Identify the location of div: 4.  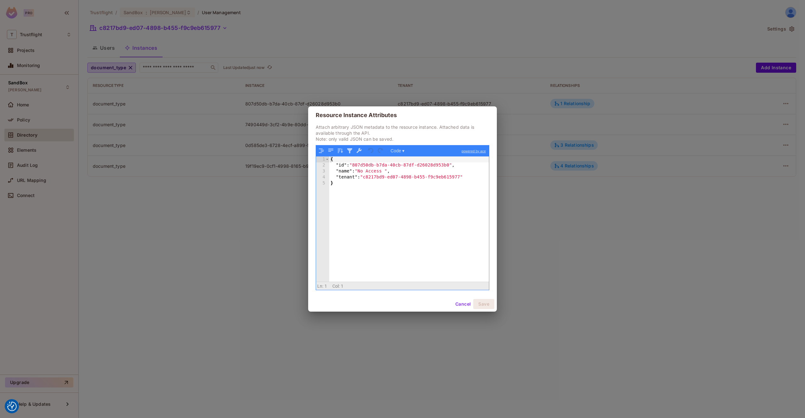
(323, 177).